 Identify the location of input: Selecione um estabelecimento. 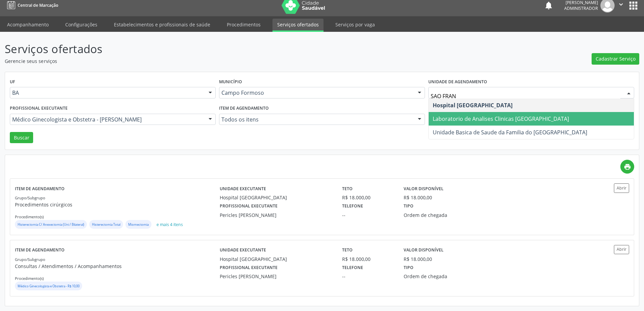
(525, 96).